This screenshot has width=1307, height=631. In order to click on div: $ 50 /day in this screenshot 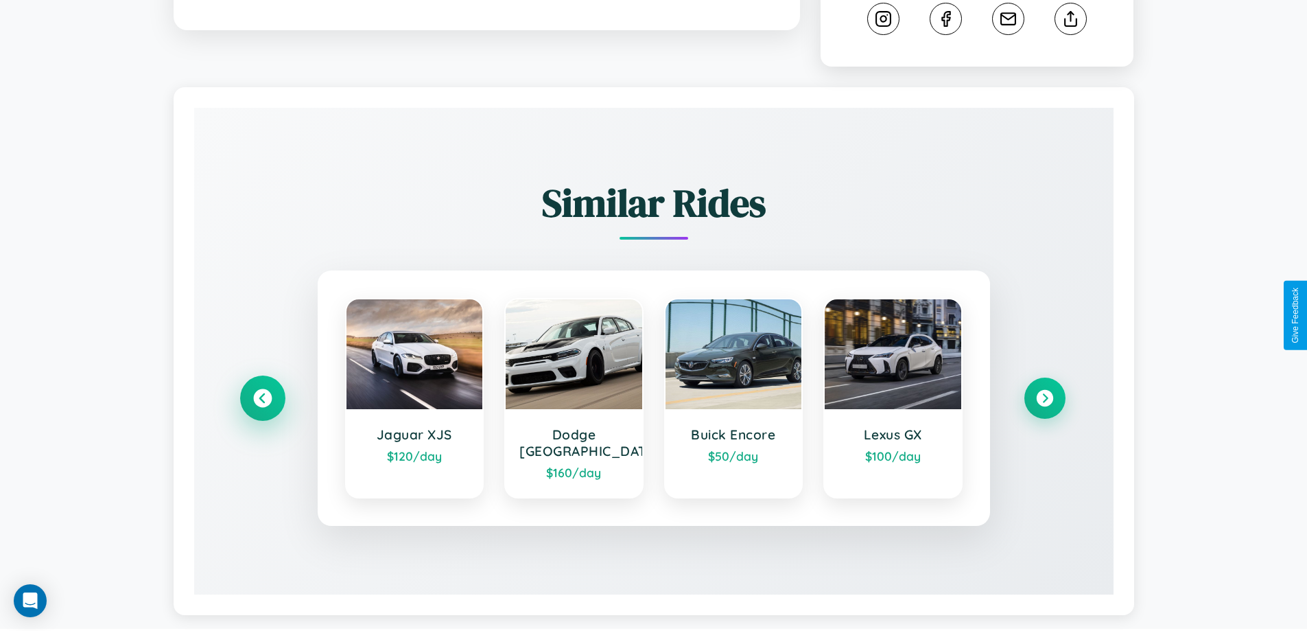, I will do `click(734, 456)`.